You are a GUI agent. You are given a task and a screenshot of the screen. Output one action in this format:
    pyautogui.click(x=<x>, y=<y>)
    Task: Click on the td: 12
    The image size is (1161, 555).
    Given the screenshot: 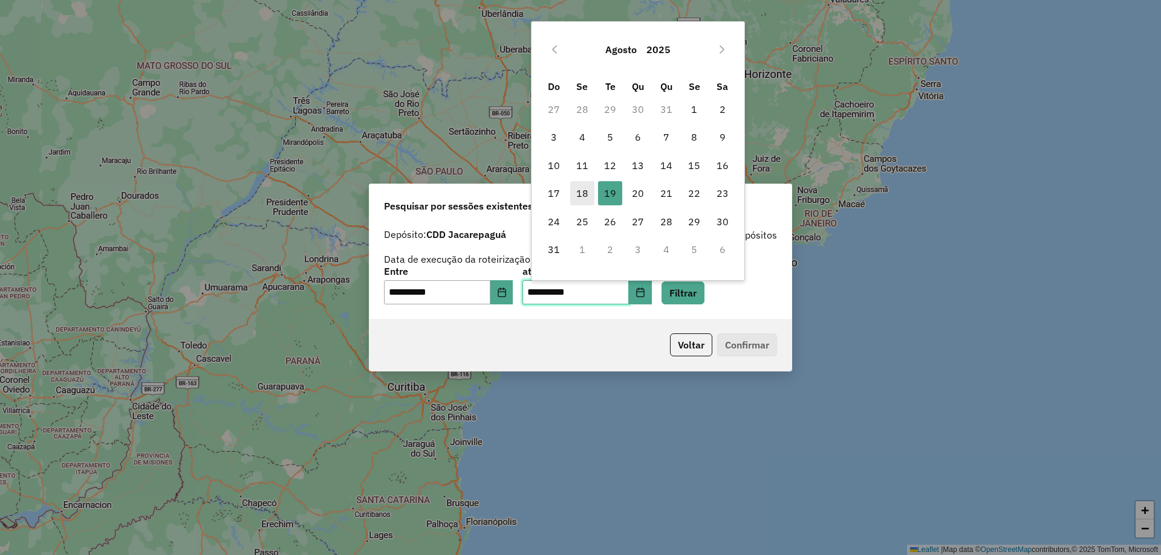 What is the action you would take?
    pyautogui.click(x=610, y=166)
    